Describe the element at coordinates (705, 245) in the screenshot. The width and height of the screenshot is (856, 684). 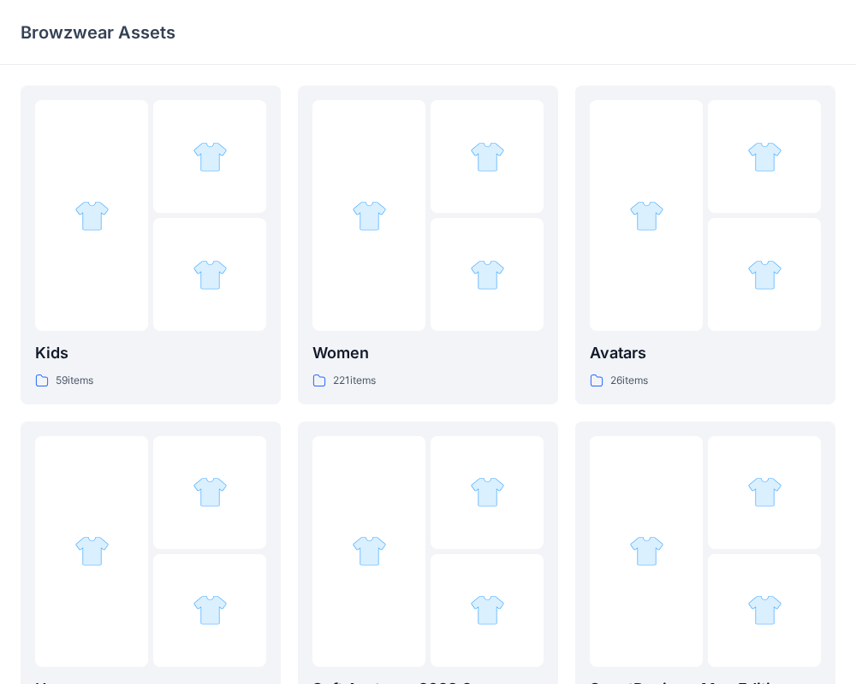
I see `a: folder 1folder 2folder 3Avatars26items` at that location.